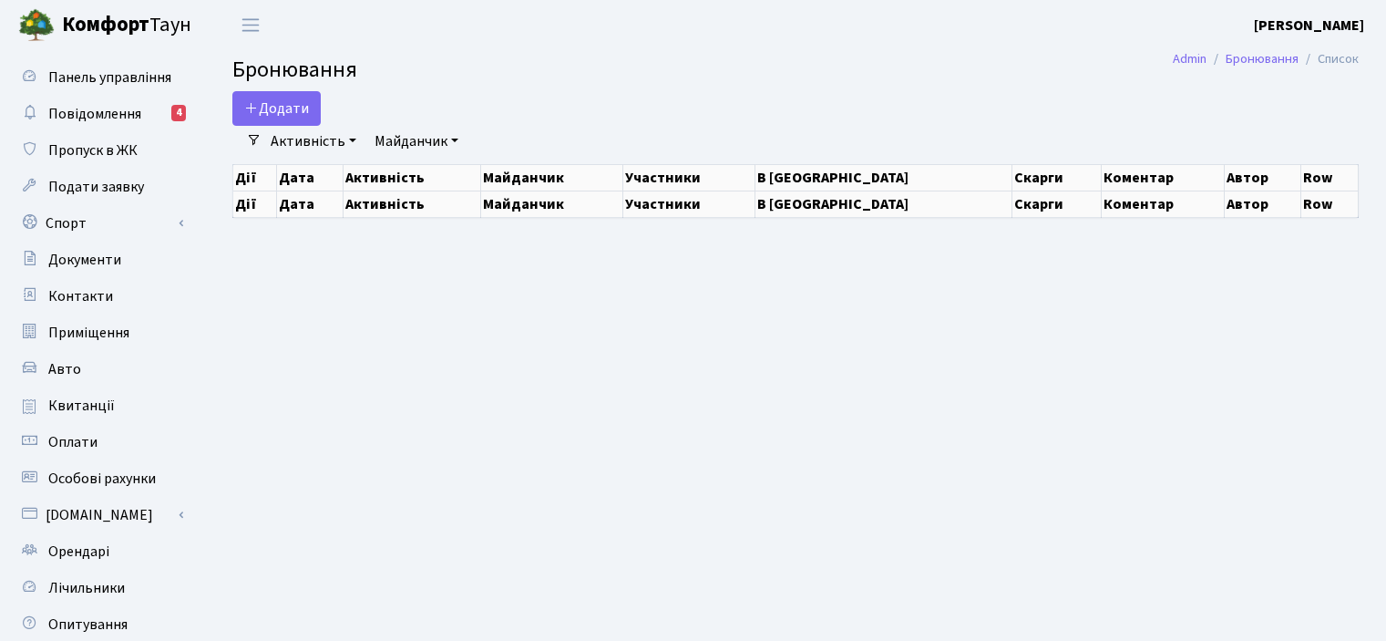 Image resolution: width=1386 pixels, height=641 pixels. Describe the element at coordinates (81, 406) in the screenshot. I see `span: Квитанції` at that location.